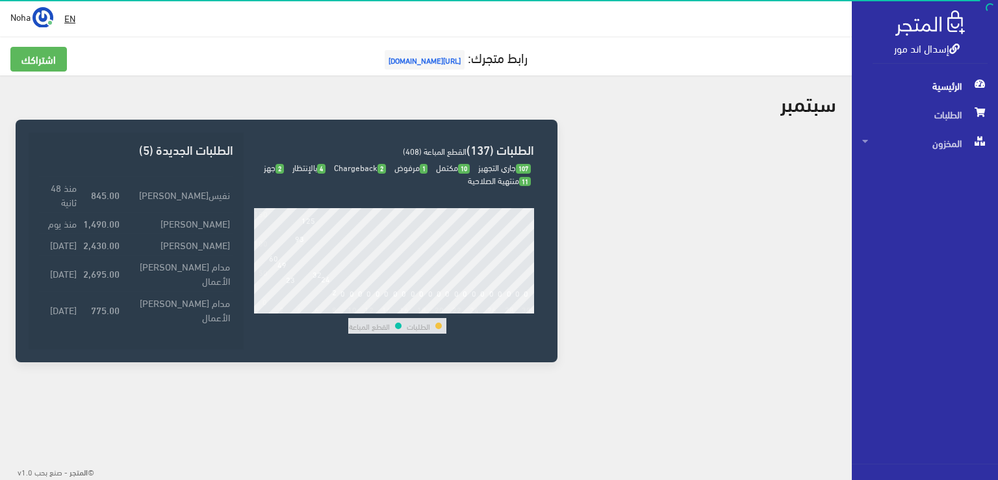 The image size is (998, 480). I want to click on div: 16, so click(404, 309).